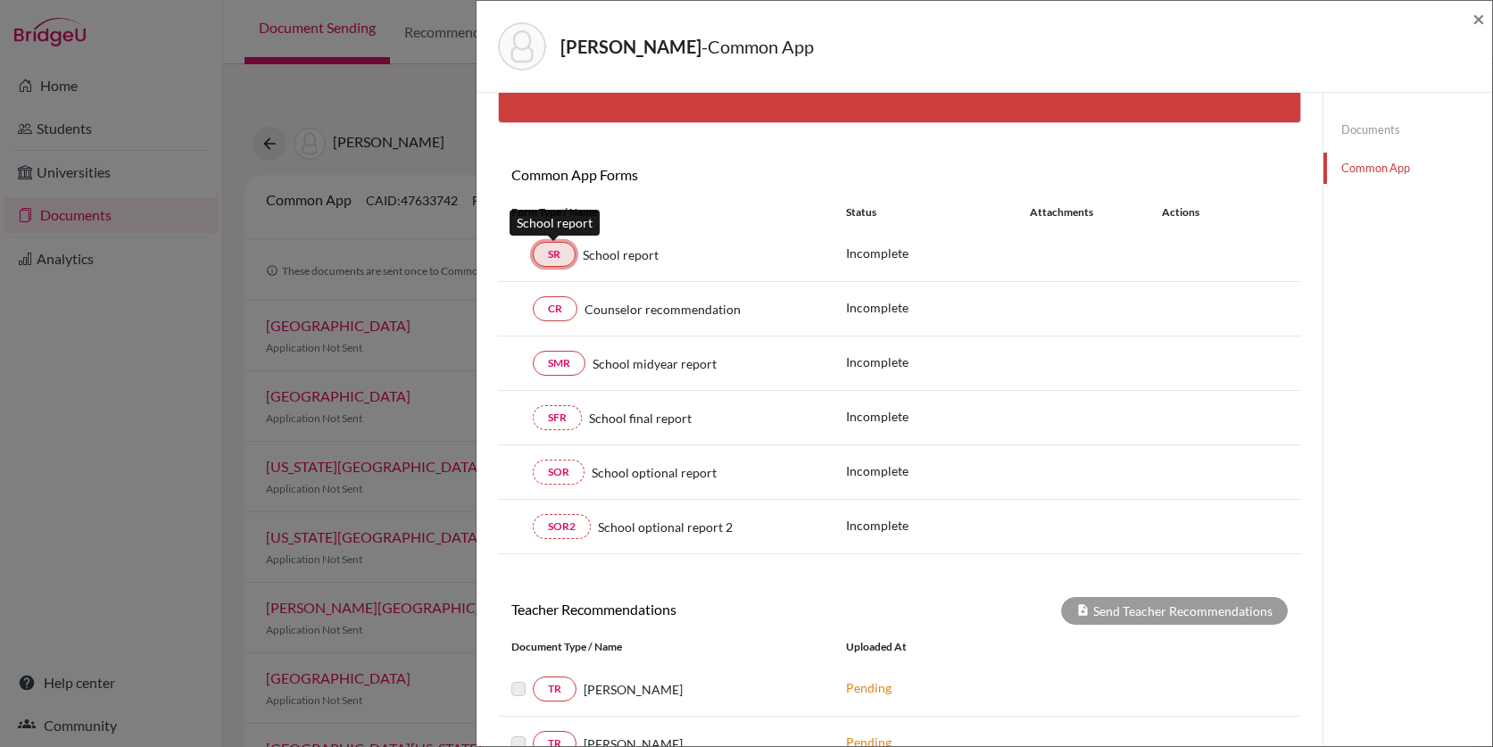 The image size is (1493, 747). I want to click on div: Document Type / Name, so click(665, 647).